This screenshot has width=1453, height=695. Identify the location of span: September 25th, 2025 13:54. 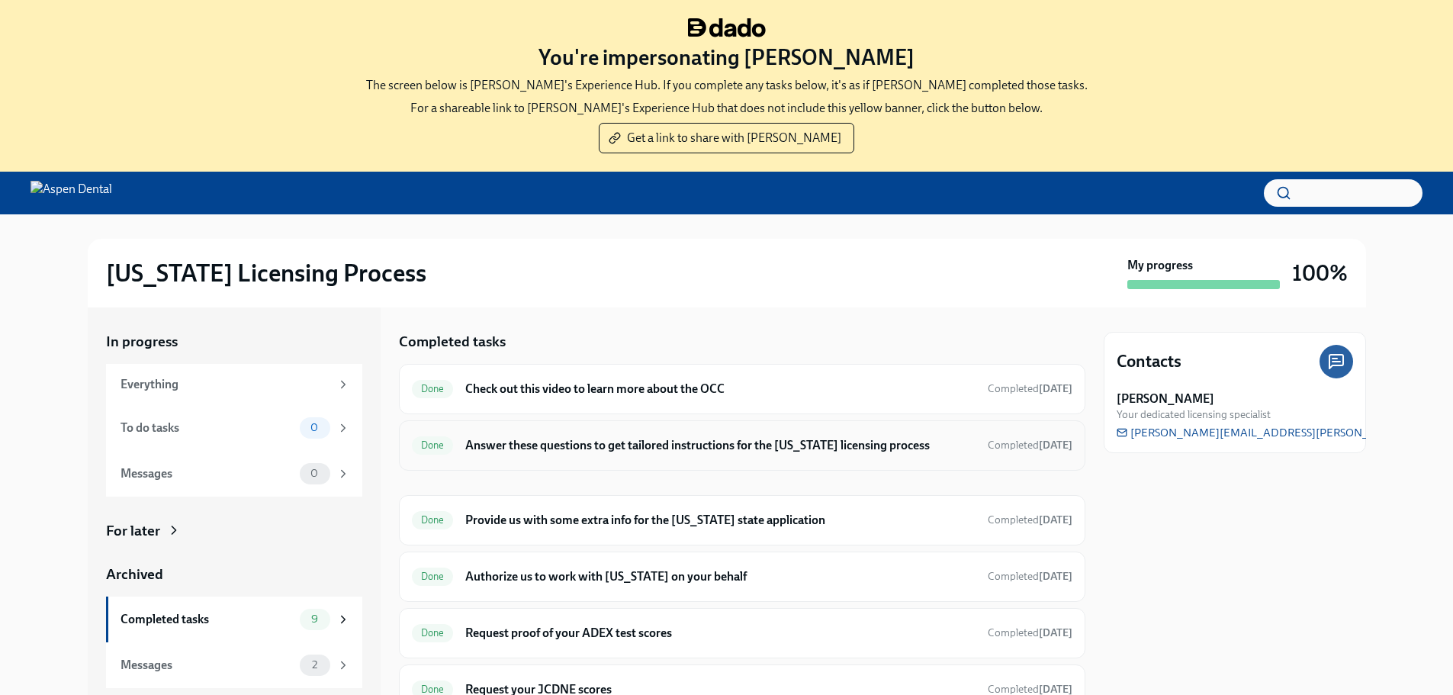
(1030, 445).